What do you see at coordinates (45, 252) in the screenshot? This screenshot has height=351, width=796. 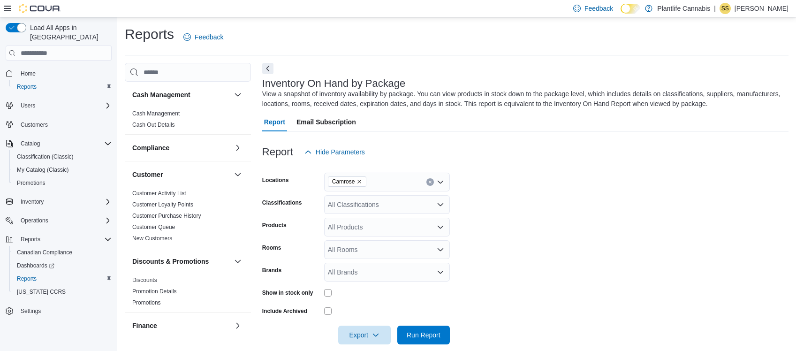 I see `span: Canadian Compliance` at bounding box center [45, 252].